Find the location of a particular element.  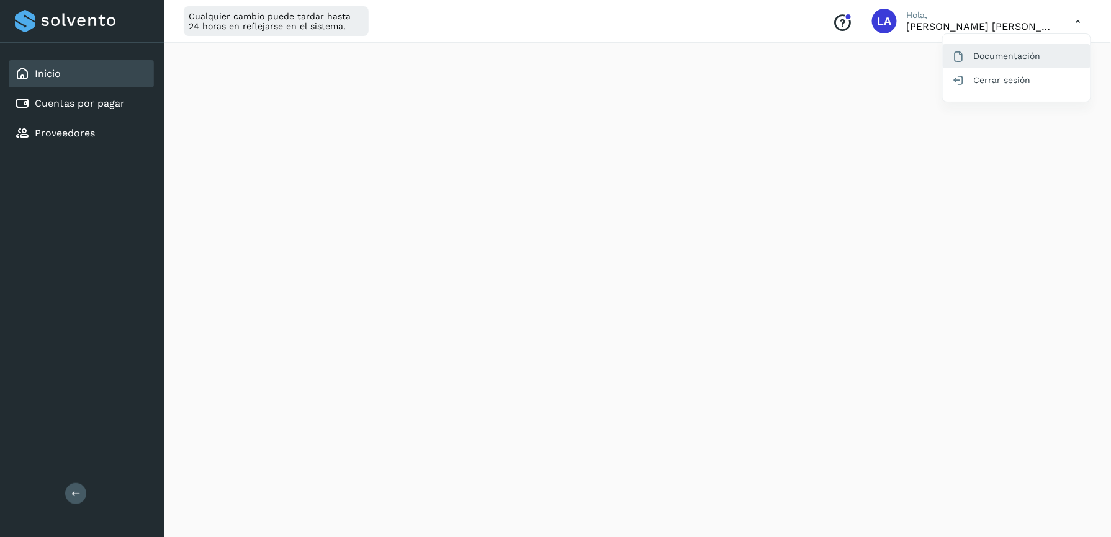

a: Inicio is located at coordinates (48, 73).